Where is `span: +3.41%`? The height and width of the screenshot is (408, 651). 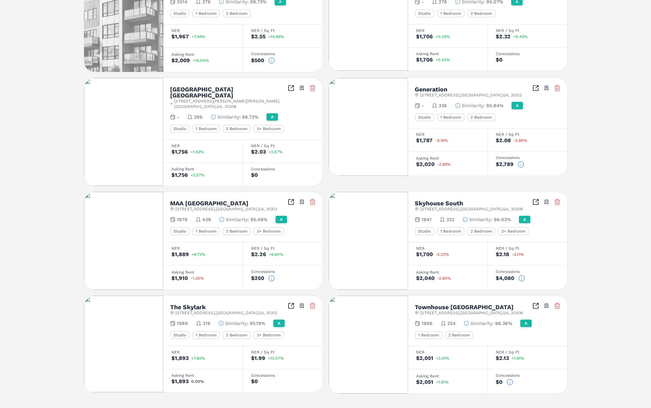 span: +3.41% is located at coordinates (443, 358).